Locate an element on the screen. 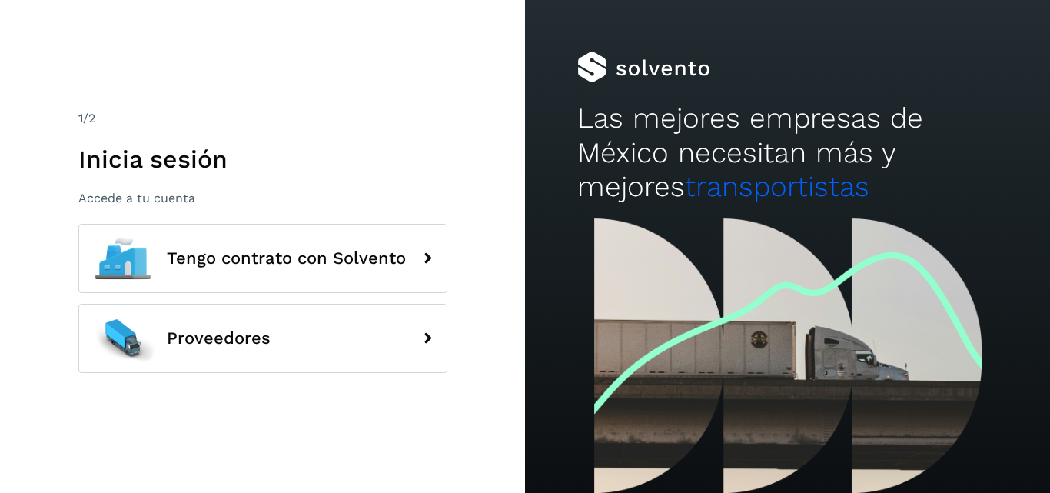 This screenshot has height=493, width=1050. button: Tengo contrato con Solvento is located at coordinates (263, 258).